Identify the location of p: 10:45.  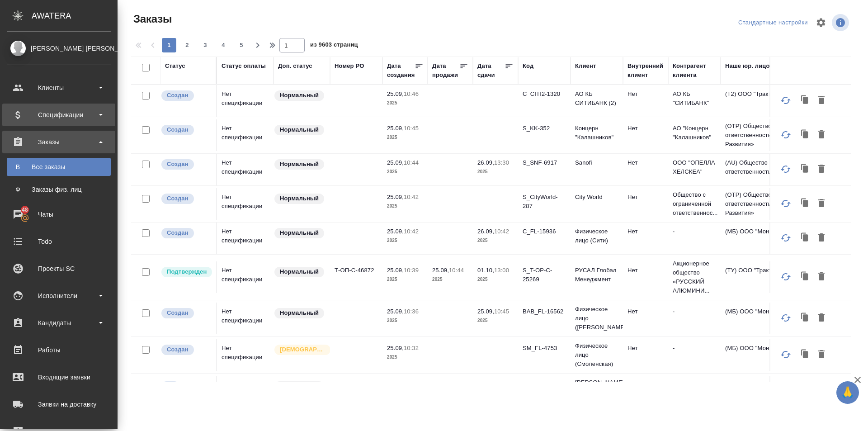
(411, 128).